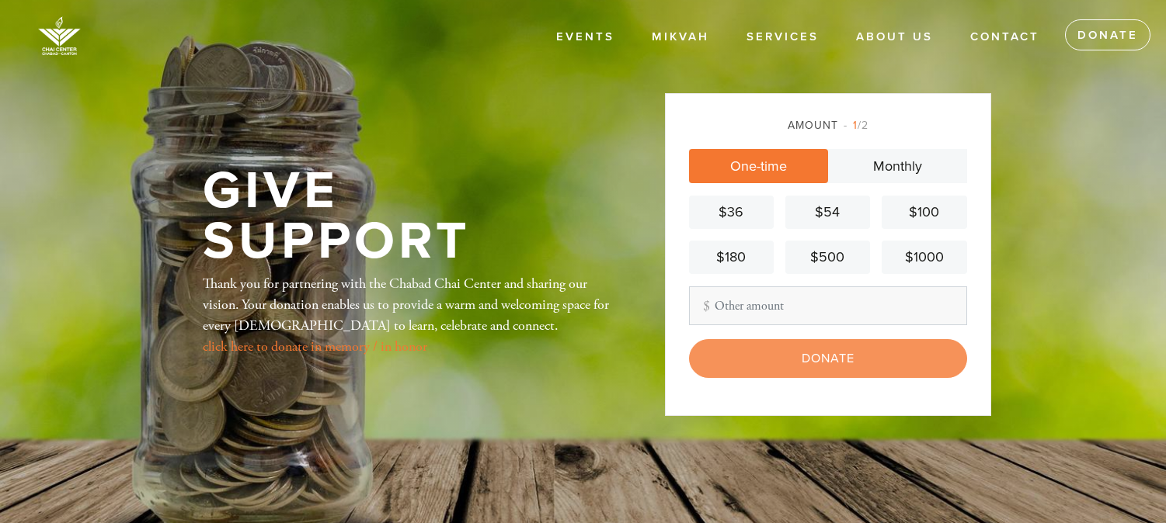  What do you see at coordinates (828, 306) in the screenshot?
I see `input: Other amount` at bounding box center [828, 306].